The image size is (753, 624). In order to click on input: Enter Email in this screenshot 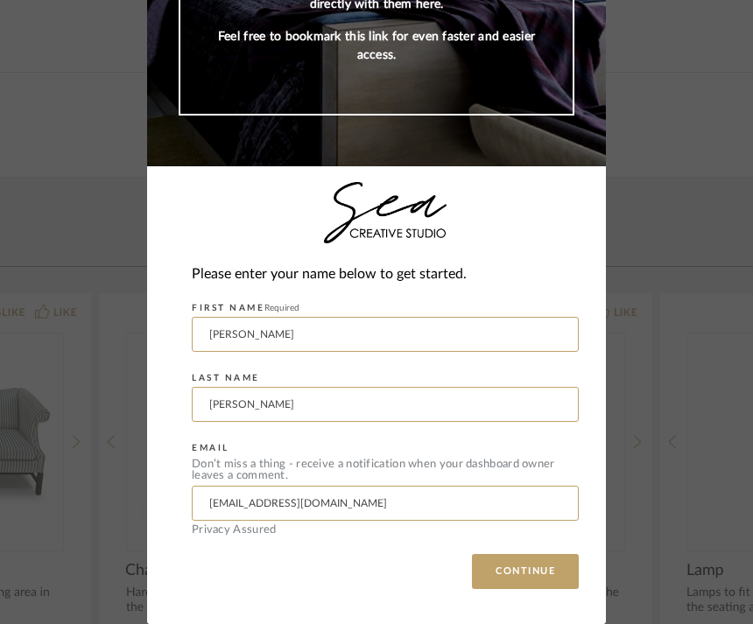, I will do `click(385, 503)`.